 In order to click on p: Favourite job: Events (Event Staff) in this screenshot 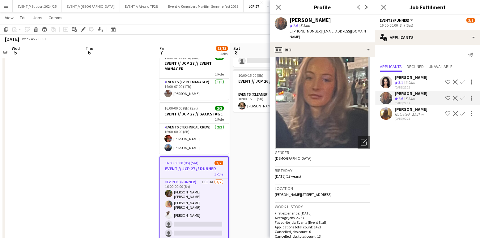, I will do `click(322, 222)`.